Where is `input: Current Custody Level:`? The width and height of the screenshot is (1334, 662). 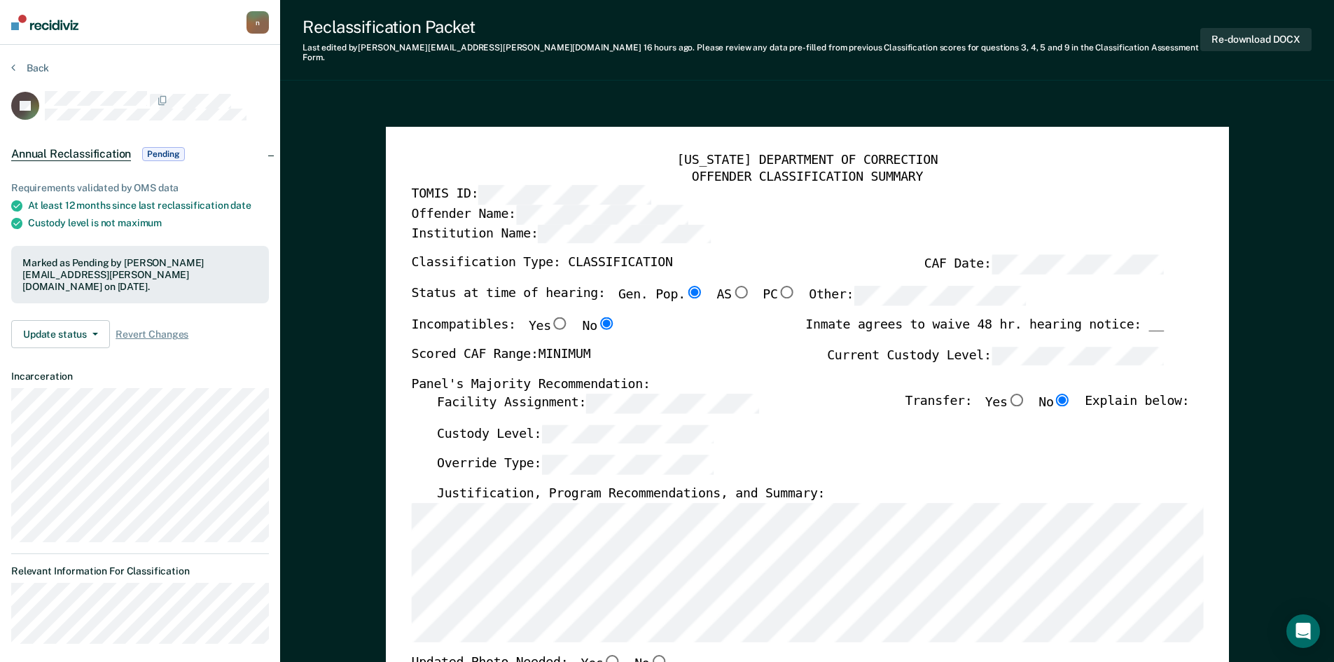 input: Current Custody Level: is located at coordinates (1077, 356).